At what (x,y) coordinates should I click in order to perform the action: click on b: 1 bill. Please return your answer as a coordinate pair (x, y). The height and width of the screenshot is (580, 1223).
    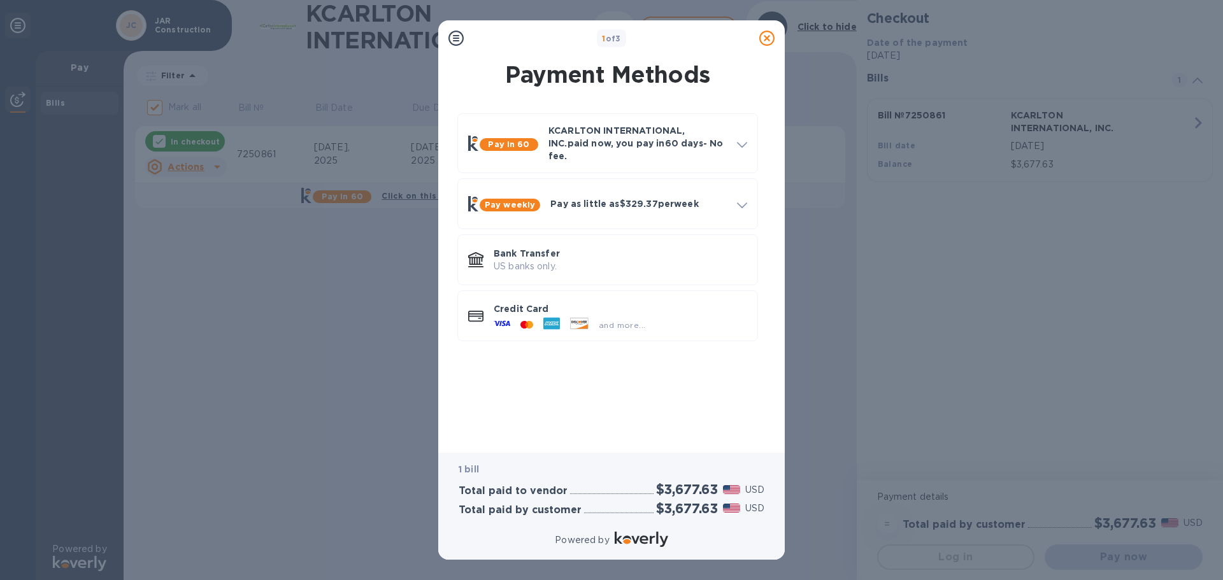
    Looking at the image, I should click on (469, 470).